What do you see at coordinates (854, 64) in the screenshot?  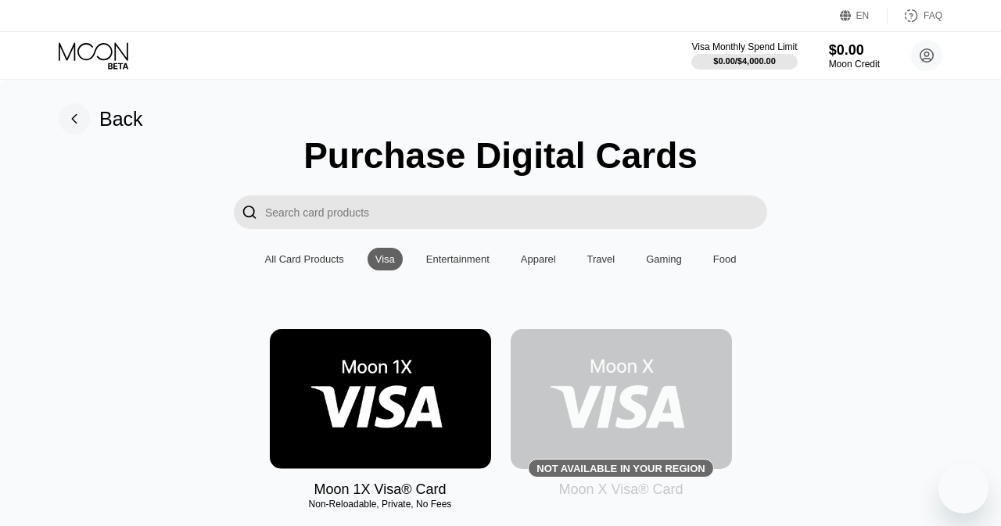 I see `div: Moon Credit` at bounding box center [854, 64].